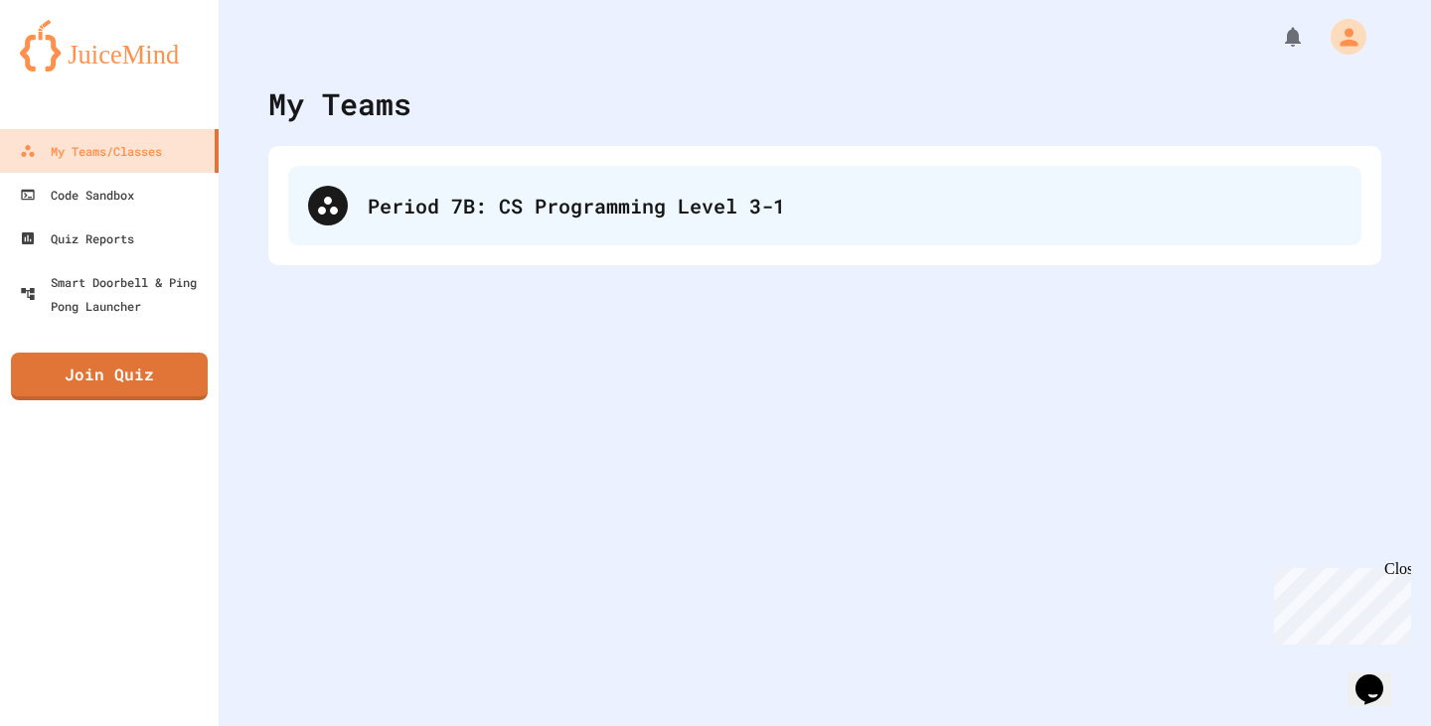  Describe the element at coordinates (1340, 37) in the screenshot. I see `div: My Account` at that location.